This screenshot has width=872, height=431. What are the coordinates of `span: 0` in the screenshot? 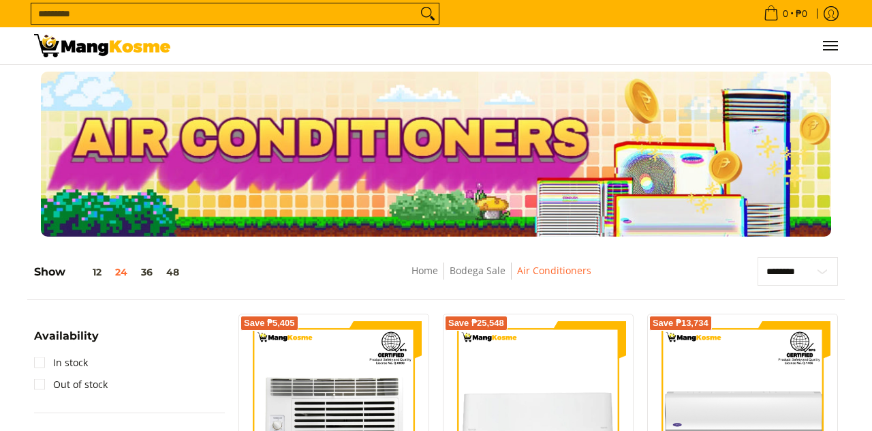 It's located at (786, 14).